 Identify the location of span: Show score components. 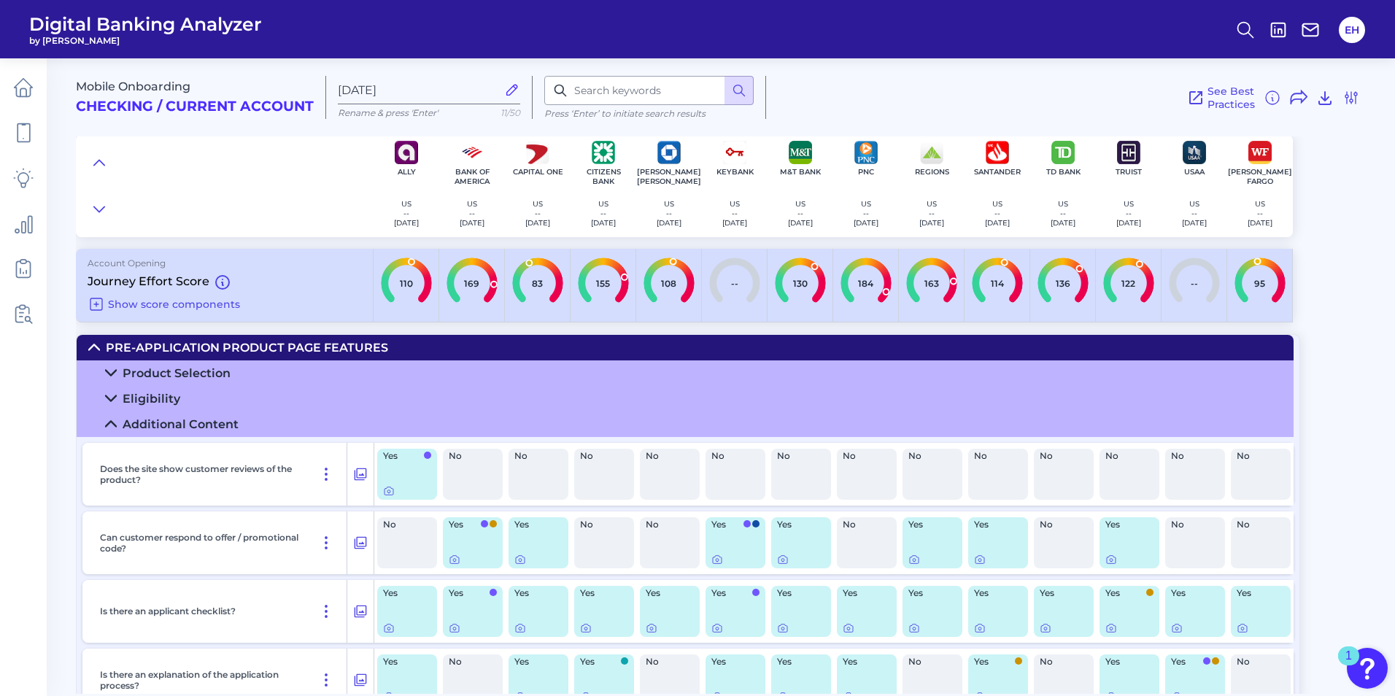
(174, 304).